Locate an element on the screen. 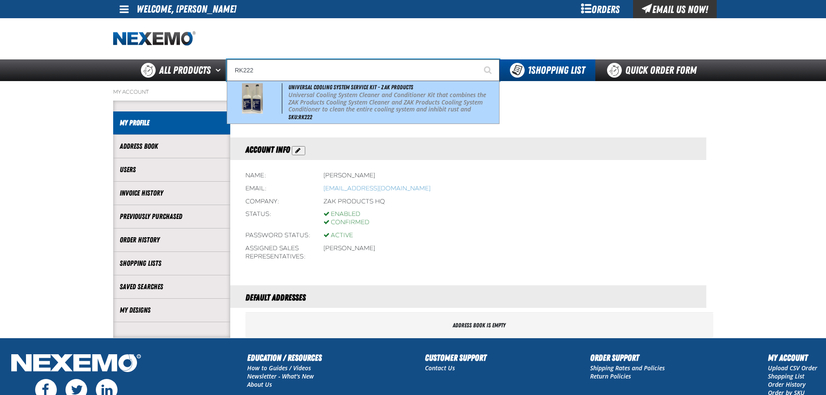  h2: My Account is located at coordinates (793, 358).